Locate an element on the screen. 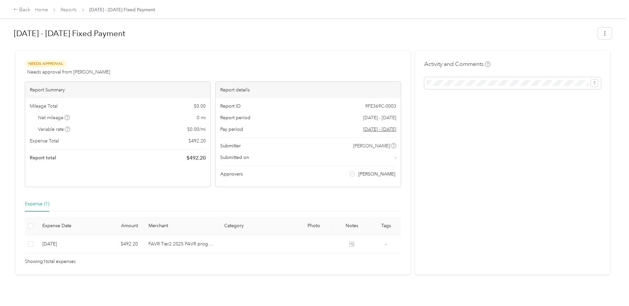  span: Report ID is located at coordinates (231, 106).